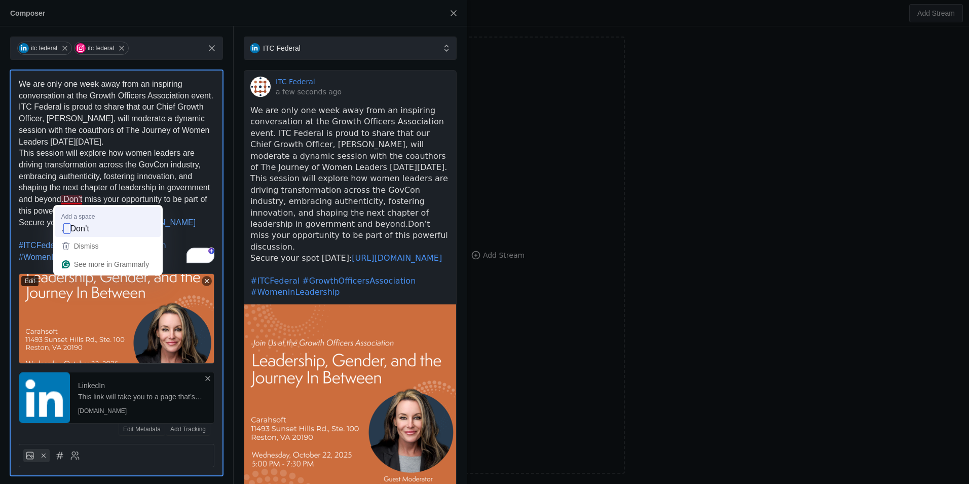 This screenshot has height=484, width=969. I want to click on div: Edit, so click(30, 281).